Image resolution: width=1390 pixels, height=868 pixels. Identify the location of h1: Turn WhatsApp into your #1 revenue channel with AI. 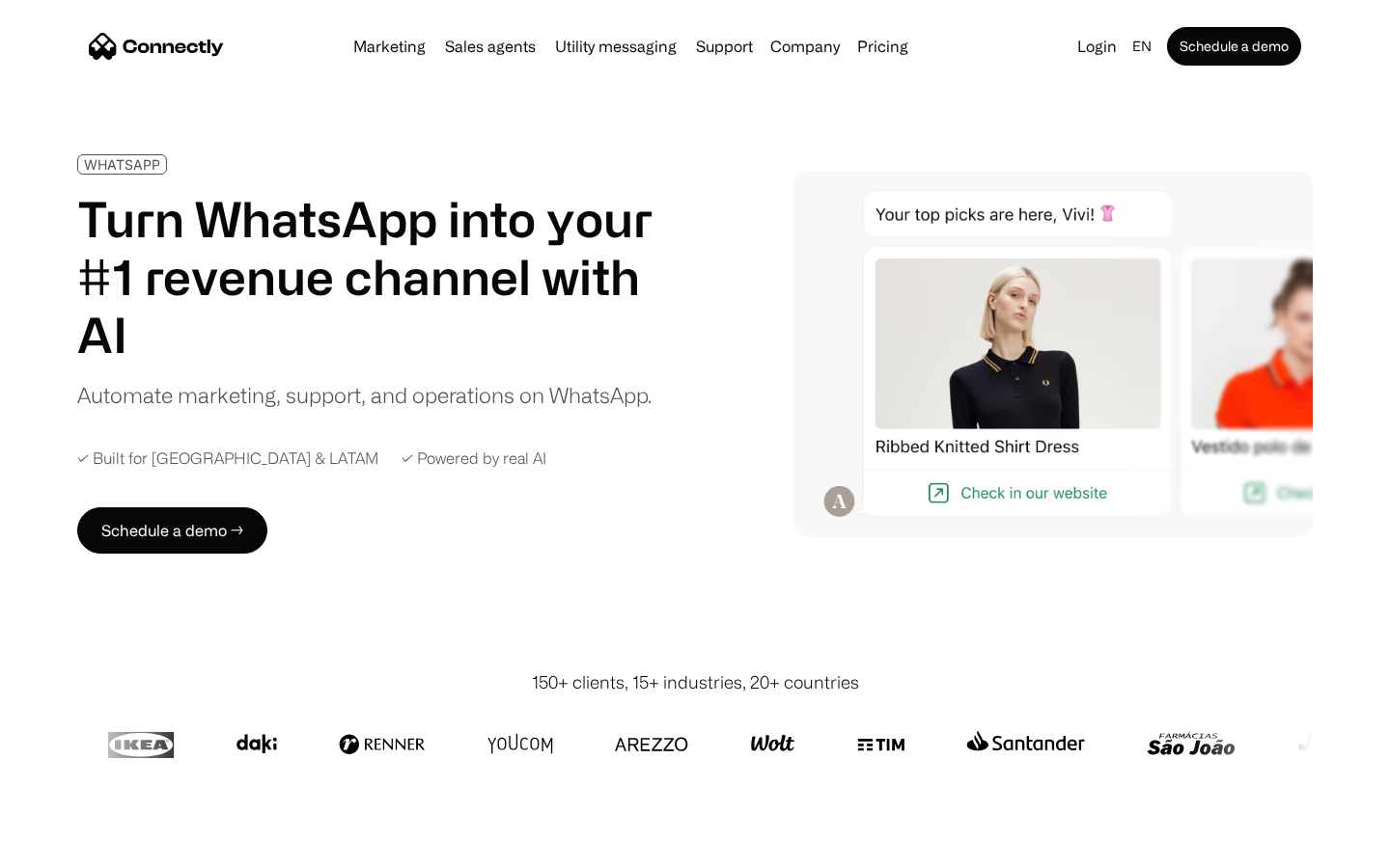
(376, 277).